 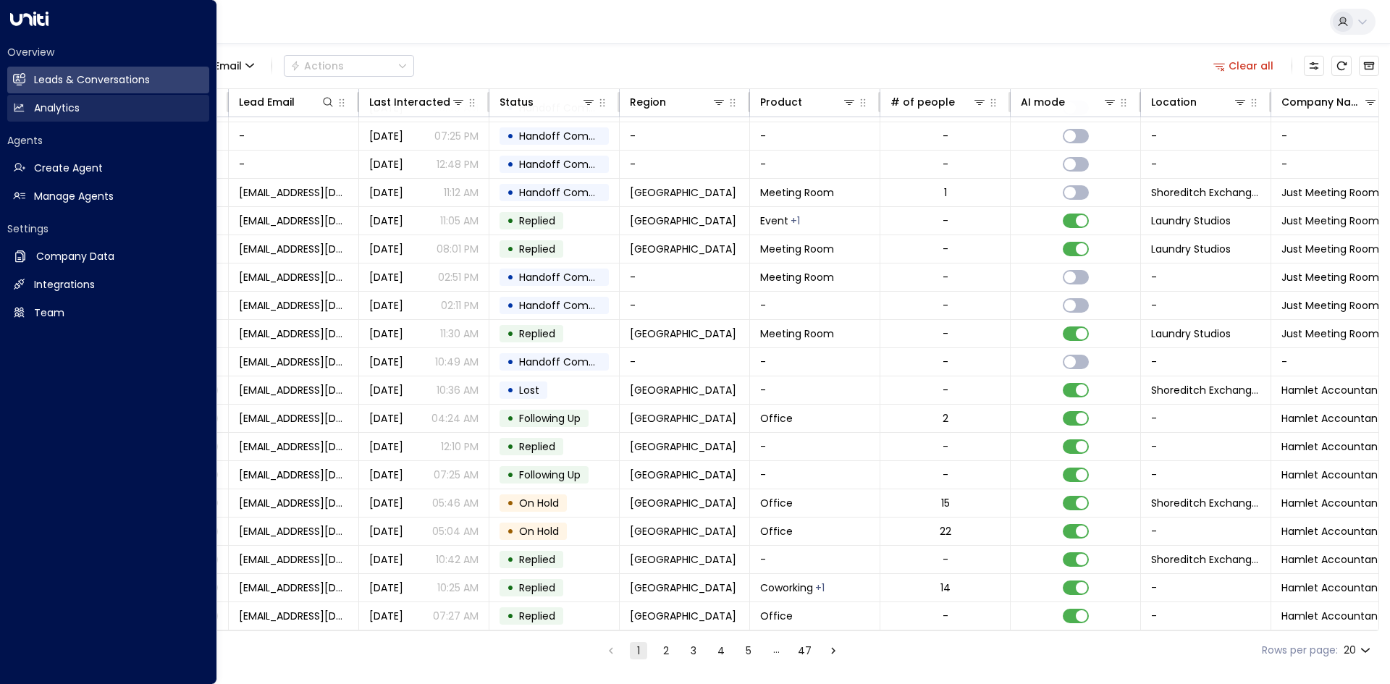 What do you see at coordinates (638, 651) in the screenshot?
I see `button: page 1` at bounding box center [638, 651].